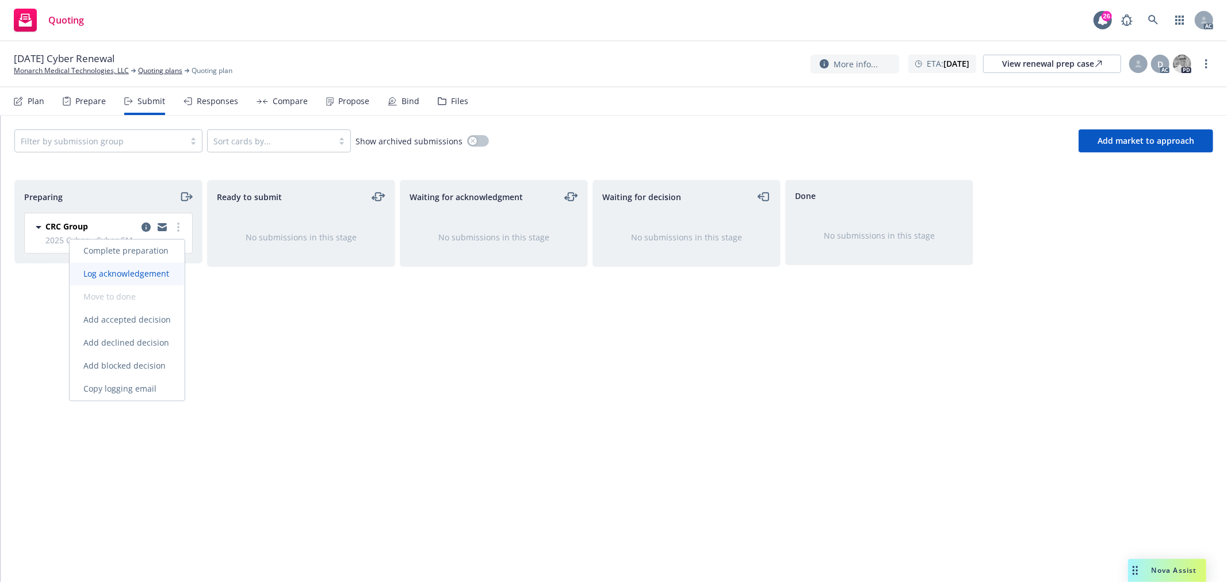  I want to click on span: Quoting, so click(66, 20).